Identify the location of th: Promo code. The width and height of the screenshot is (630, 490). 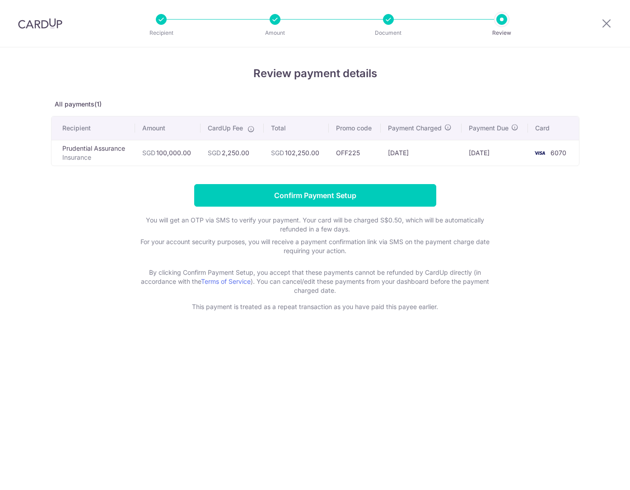
(354, 128).